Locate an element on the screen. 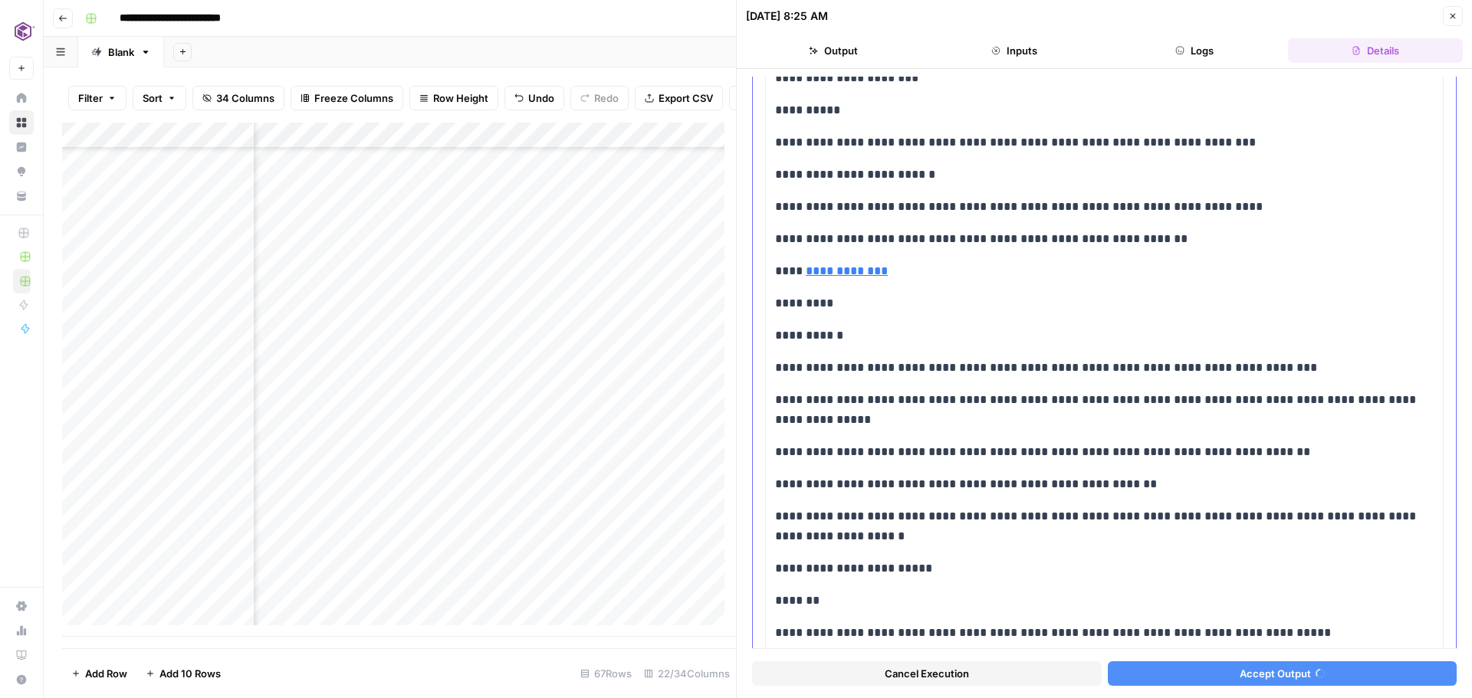 The image size is (1472, 698). span: Undo is located at coordinates (541, 98).